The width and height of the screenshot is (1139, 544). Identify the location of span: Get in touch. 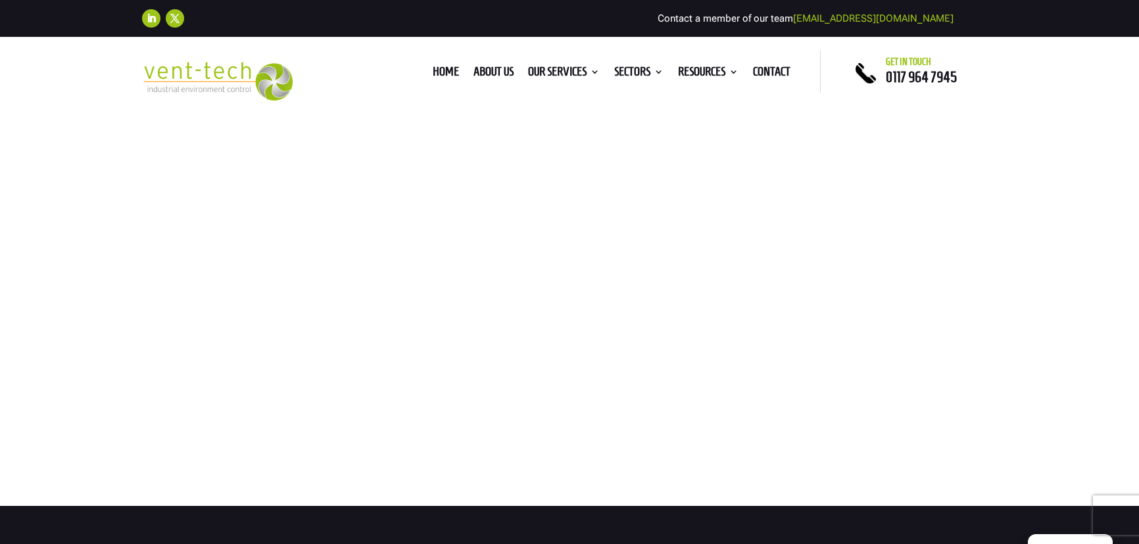
(908, 62).